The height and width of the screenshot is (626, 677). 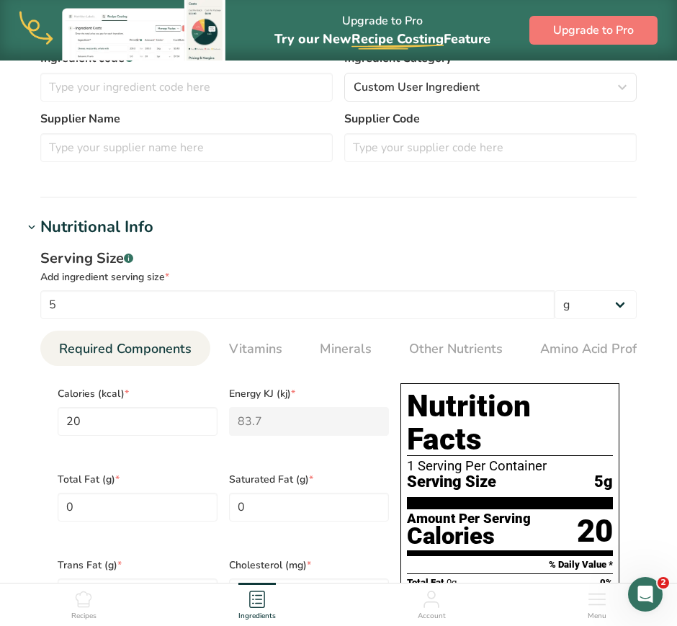 What do you see at coordinates (138, 393) in the screenshot?
I see `span: Calories (kcal)` at bounding box center [138, 393].